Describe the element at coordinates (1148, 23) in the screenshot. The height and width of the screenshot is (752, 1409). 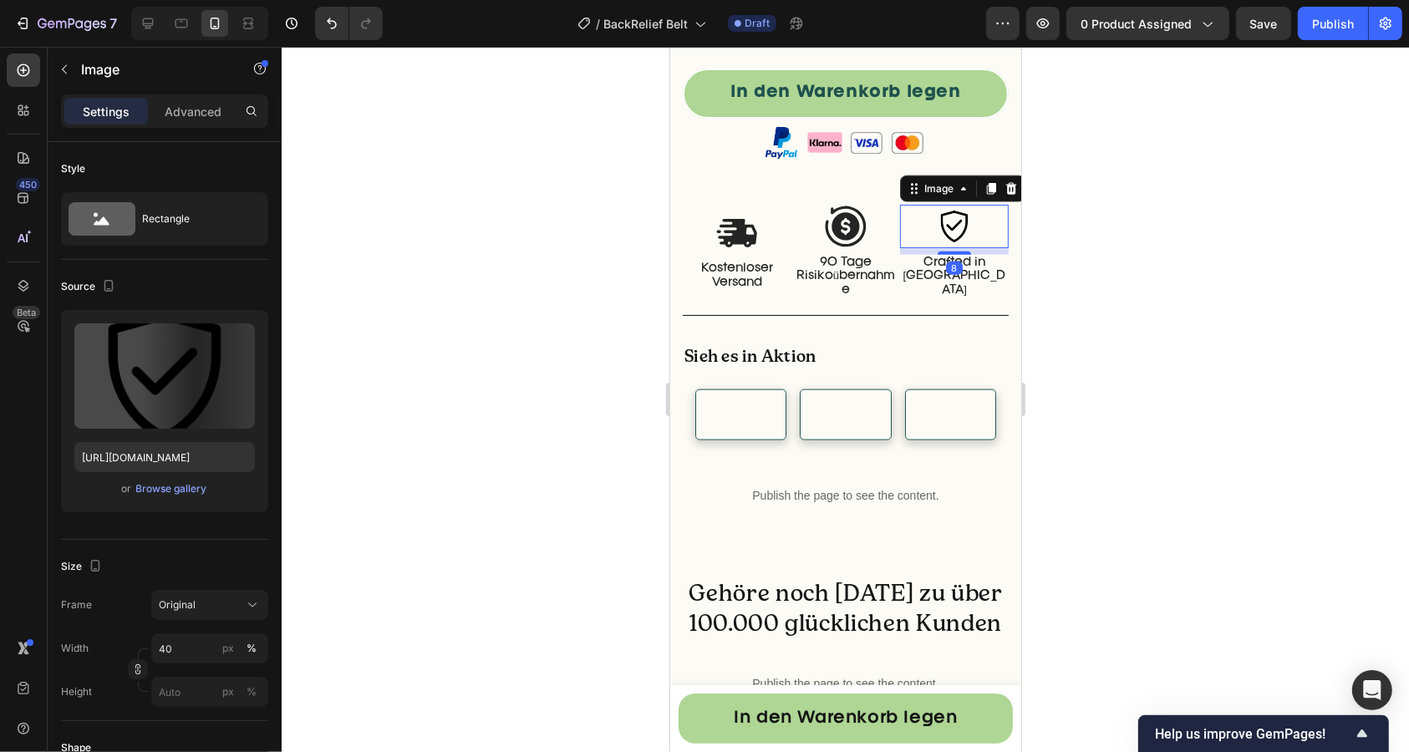
I see `button: 0 product assigned` at that location.